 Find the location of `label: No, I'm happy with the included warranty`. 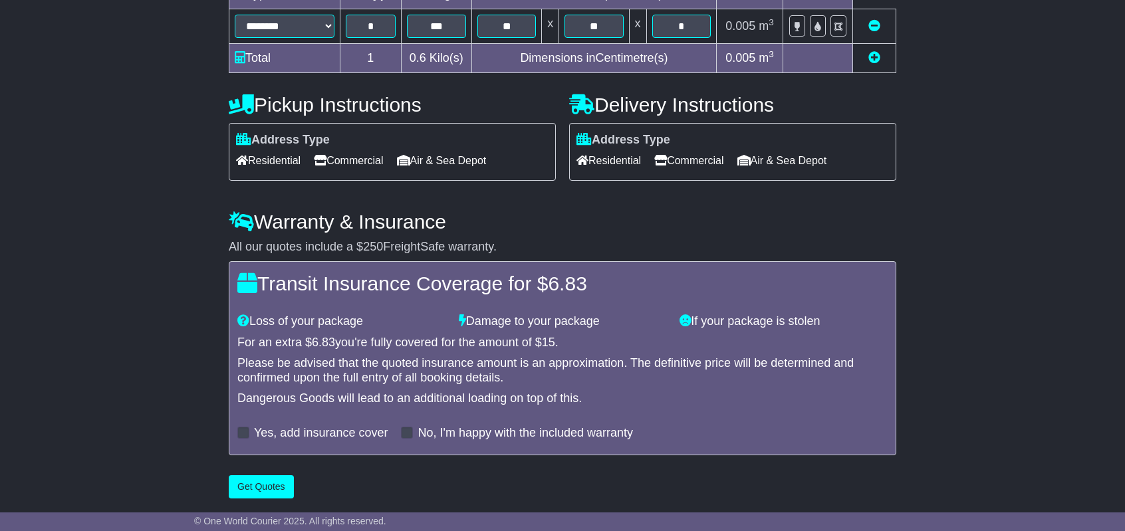

label: No, I'm happy with the included warranty is located at coordinates (525, 434).